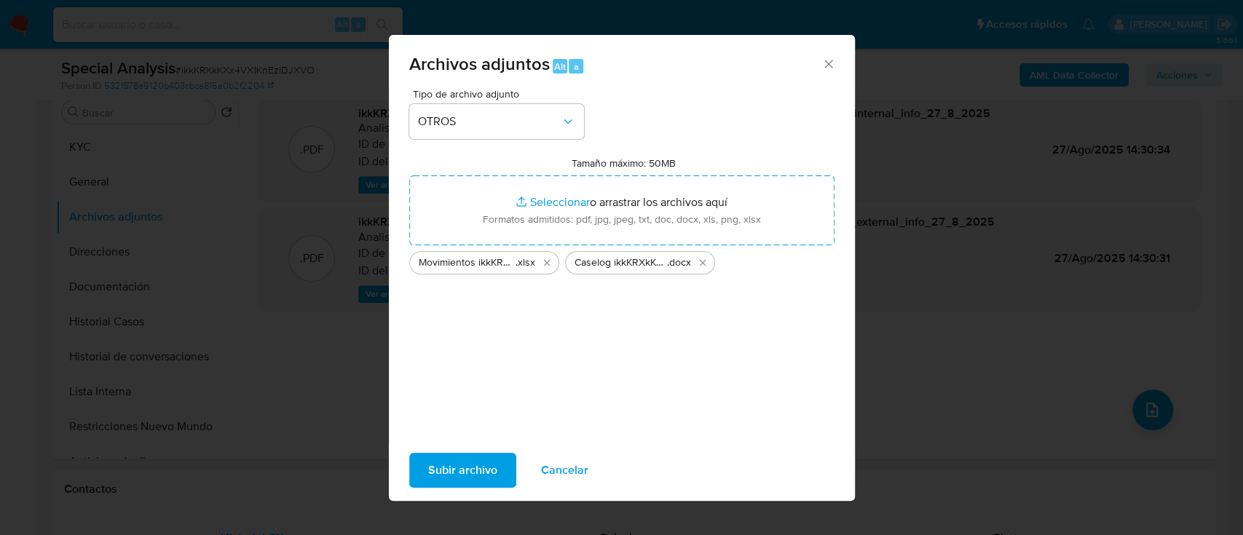 The image size is (1243, 535). Describe the element at coordinates (576, 66) in the screenshot. I see `span: a` at that location.